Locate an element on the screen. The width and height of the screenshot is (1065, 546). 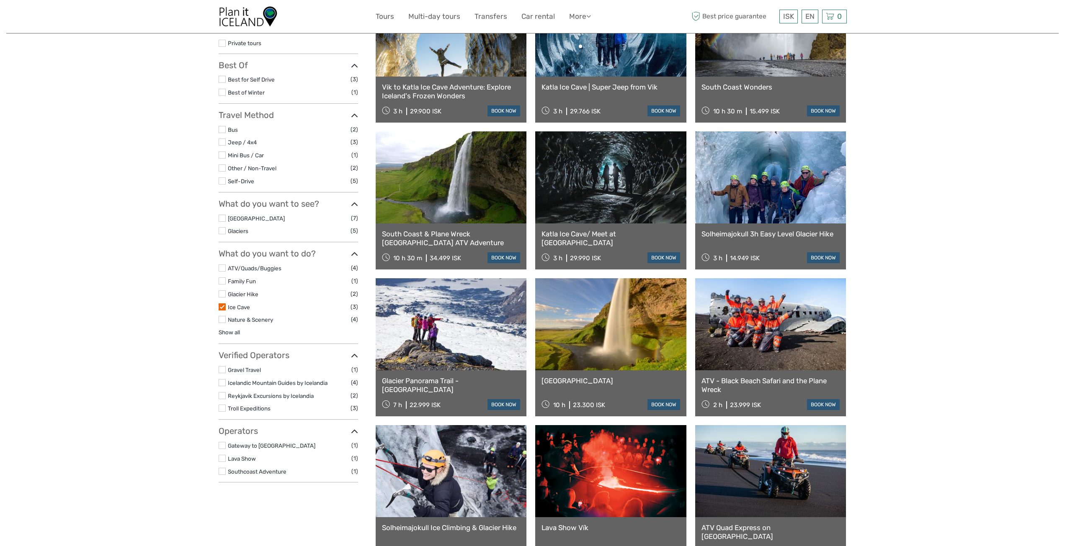
div: 14.949 ISK is located at coordinates (744, 258).